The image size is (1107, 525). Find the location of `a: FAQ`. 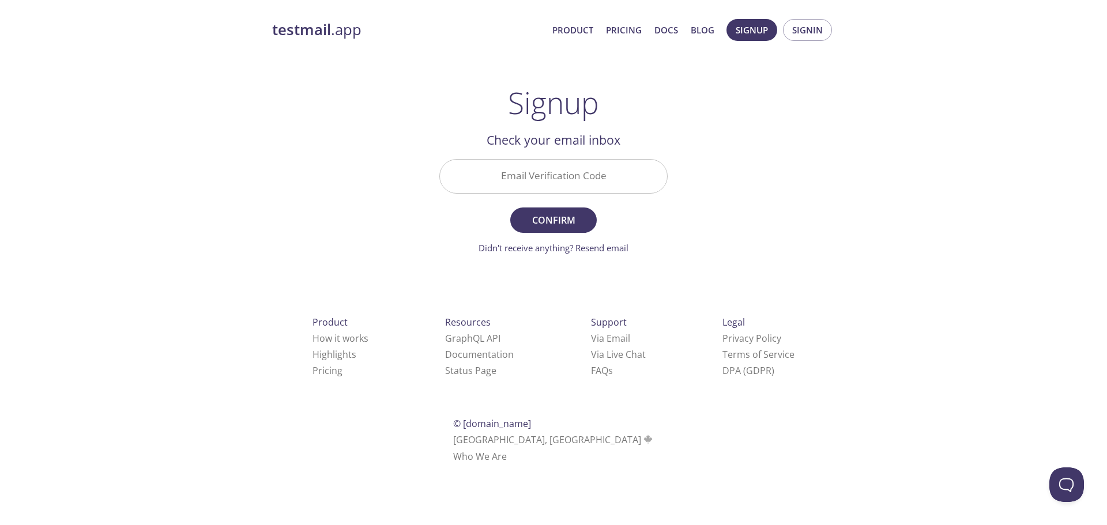

a: FAQ is located at coordinates (602, 371).